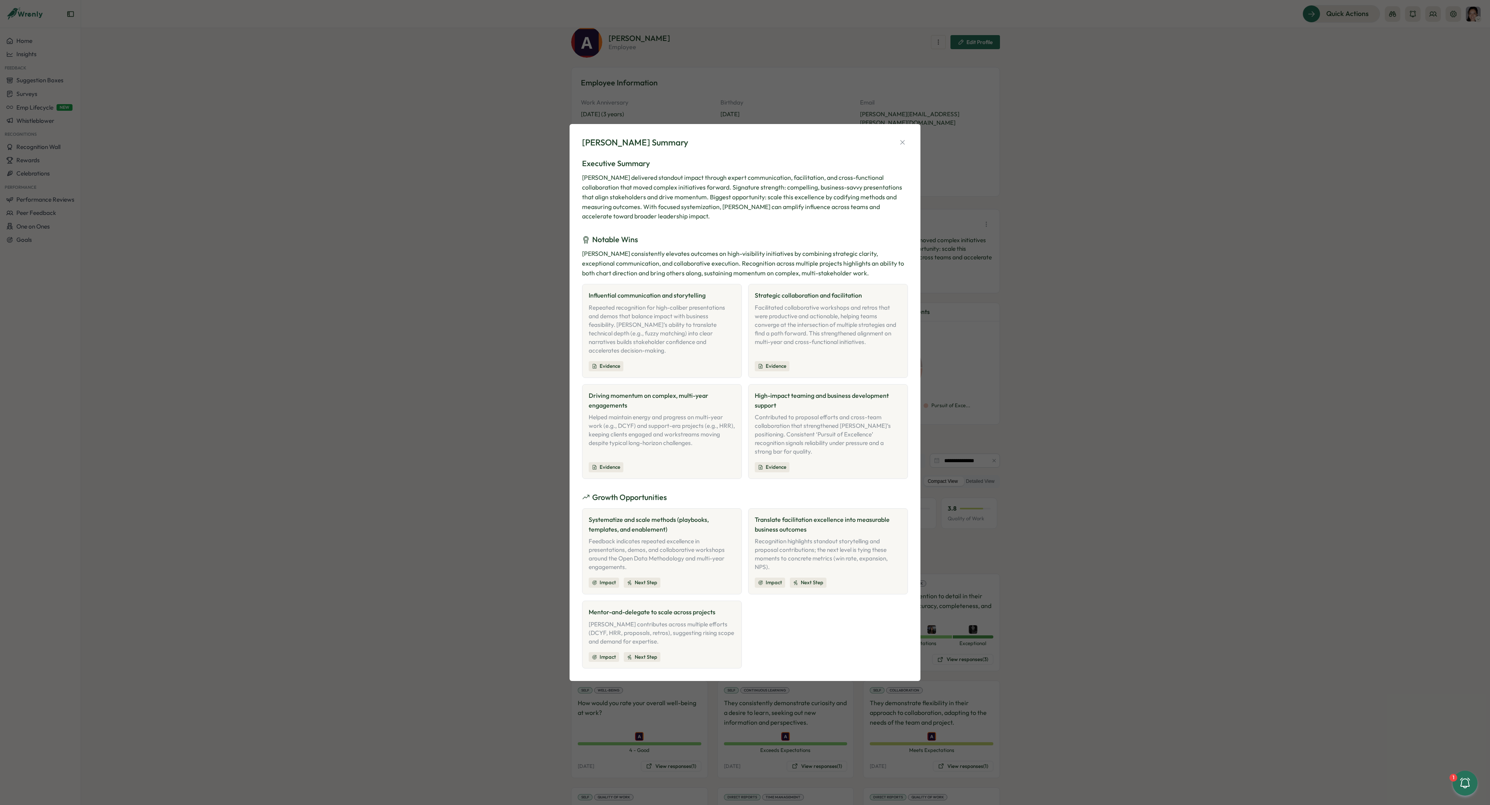 Image resolution: width=1490 pixels, height=805 pixels. Describe the element at coordinates (662, 612) in the screenshot. I see `h4: Mentor-and-delegate to scale across projects` at that location.